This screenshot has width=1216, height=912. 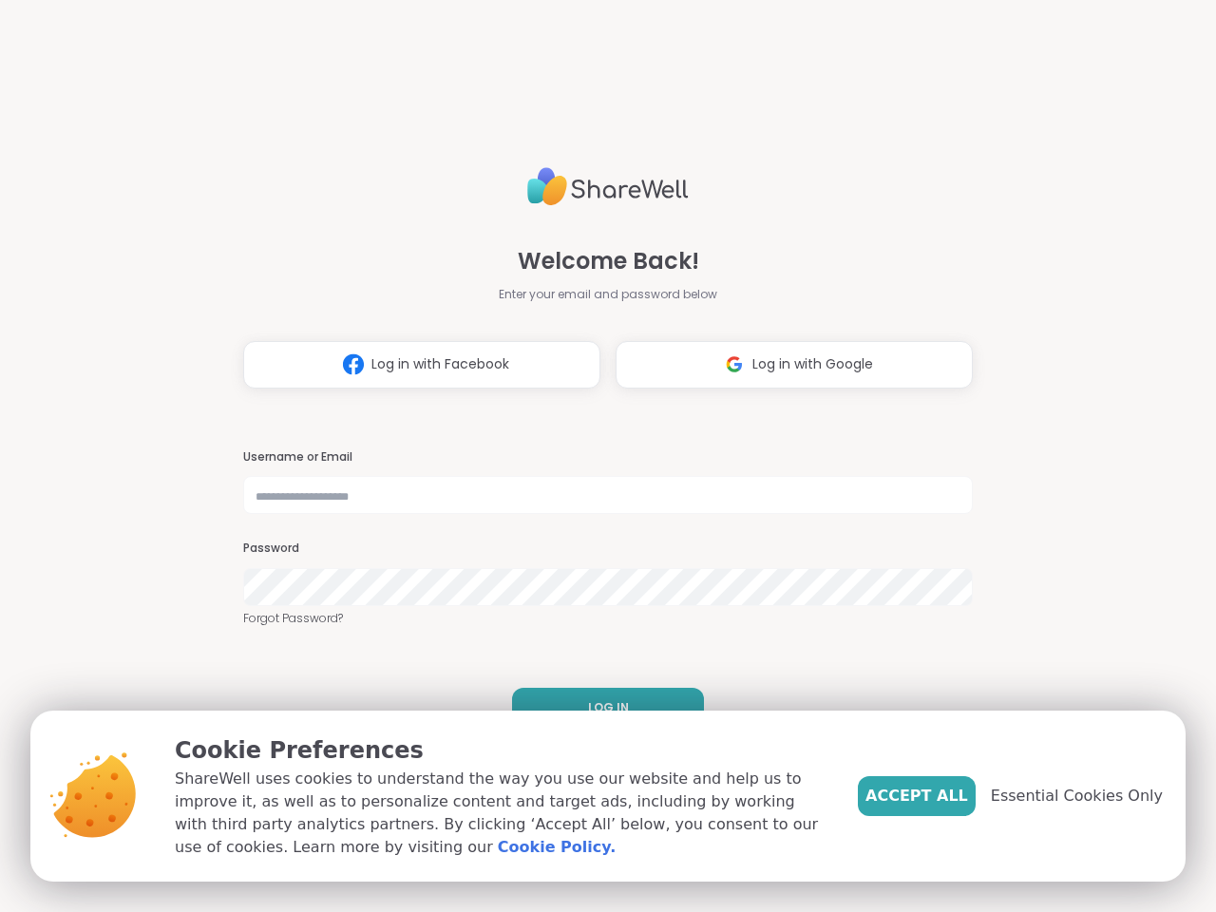 I want to click on img: ShareWell Logo, so click(x=608, y=186).